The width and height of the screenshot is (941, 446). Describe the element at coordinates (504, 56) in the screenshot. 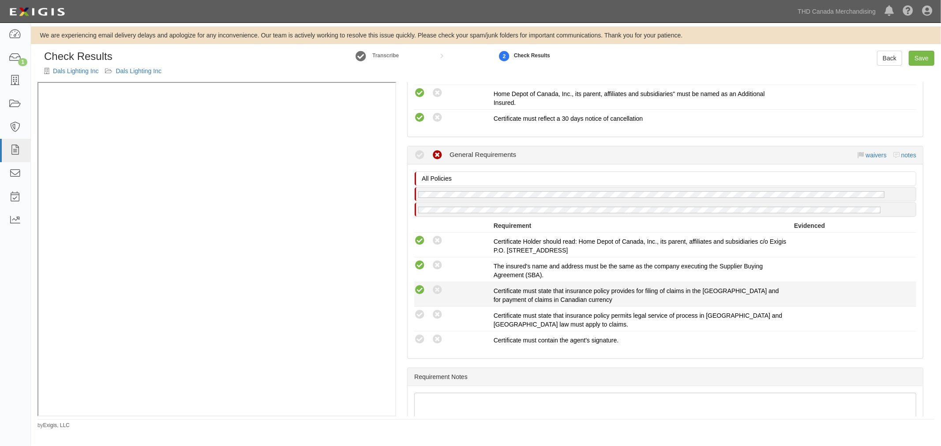

I see `a: Check Results` at that location.